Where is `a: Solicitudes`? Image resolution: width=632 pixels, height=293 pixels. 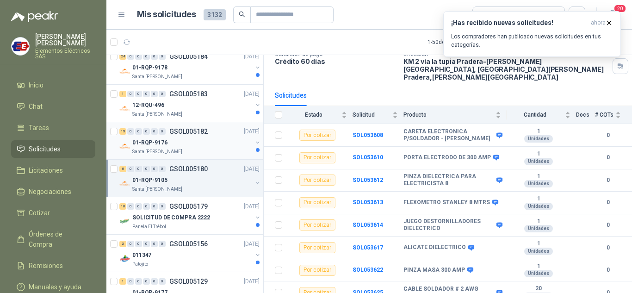
a: Solicitudes is located at coordinates (53, 149).